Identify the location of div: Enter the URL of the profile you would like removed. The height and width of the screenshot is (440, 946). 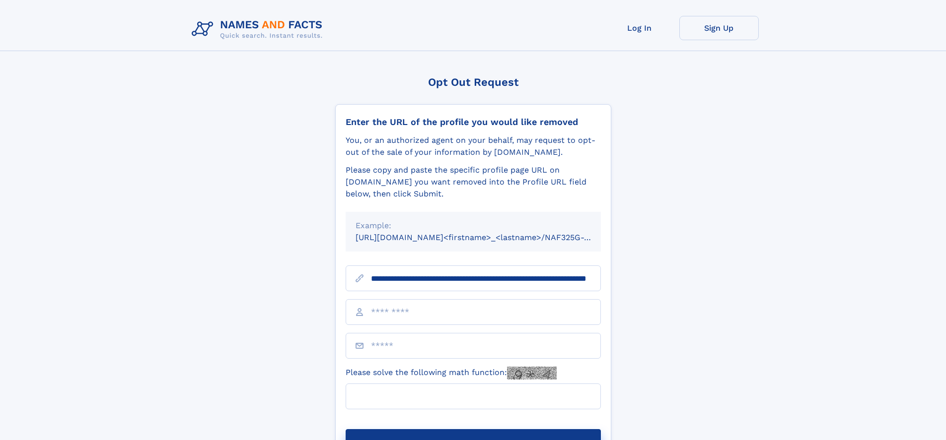
(473, 122).